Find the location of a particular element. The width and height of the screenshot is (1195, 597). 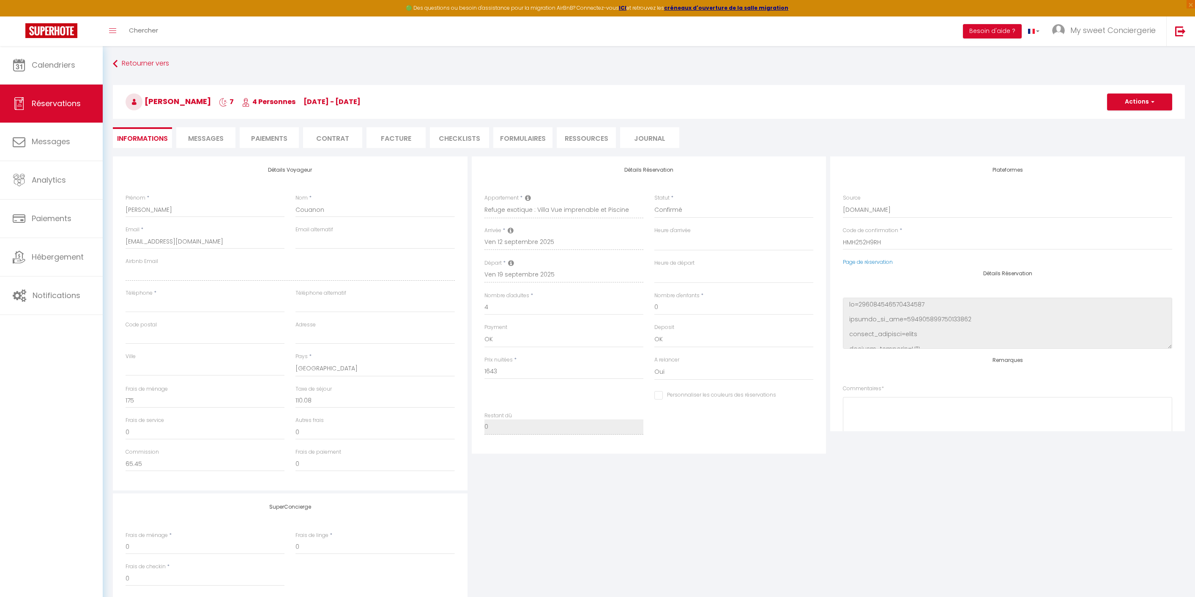

li: Paiements is located at coordinates (269, 137).